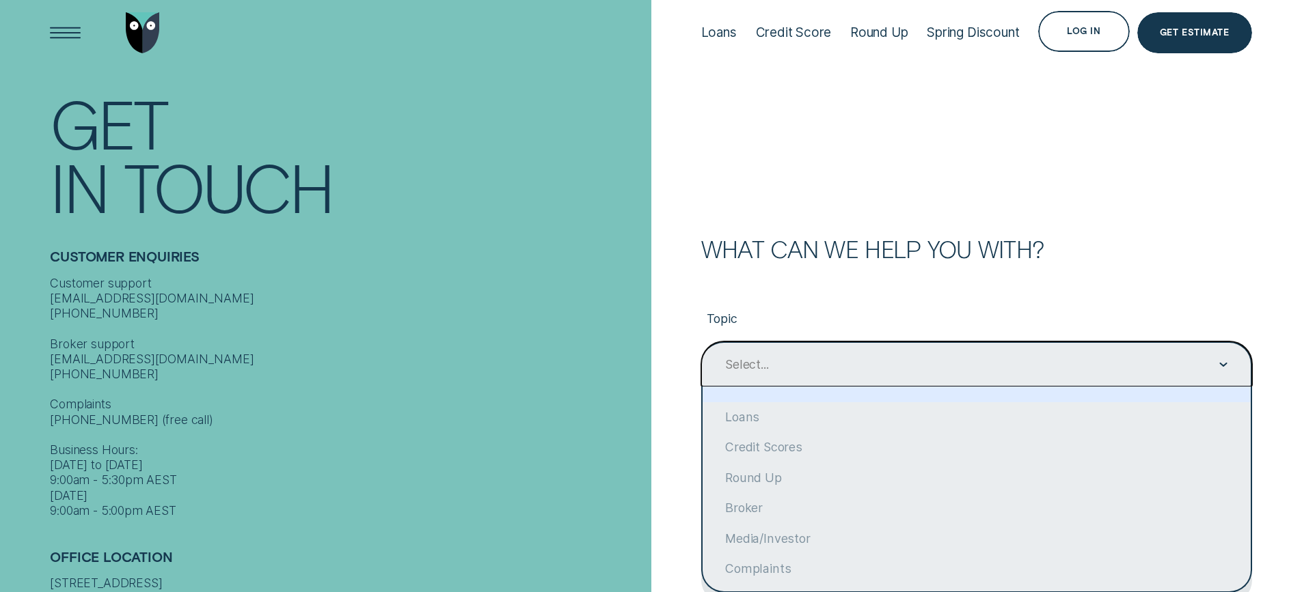 The width and height of the screenshot is (1302, 592). Describe the element at coordinates (346, 262) in the screenshot. I see `h2: Customer Enquiries` at that location.